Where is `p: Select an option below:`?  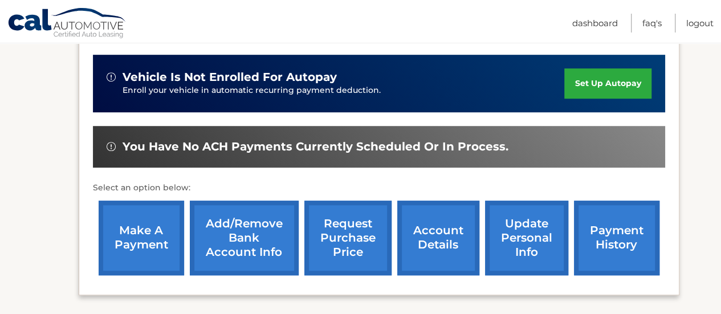 p: Select an option below: is located at coordinates (379, 188).